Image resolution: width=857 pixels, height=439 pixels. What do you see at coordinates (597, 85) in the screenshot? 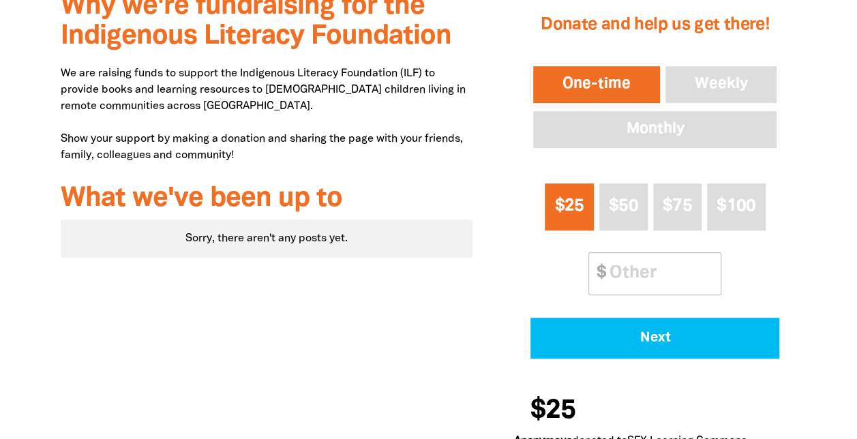
I see `button: One-time` at bounding box center [597, 85].